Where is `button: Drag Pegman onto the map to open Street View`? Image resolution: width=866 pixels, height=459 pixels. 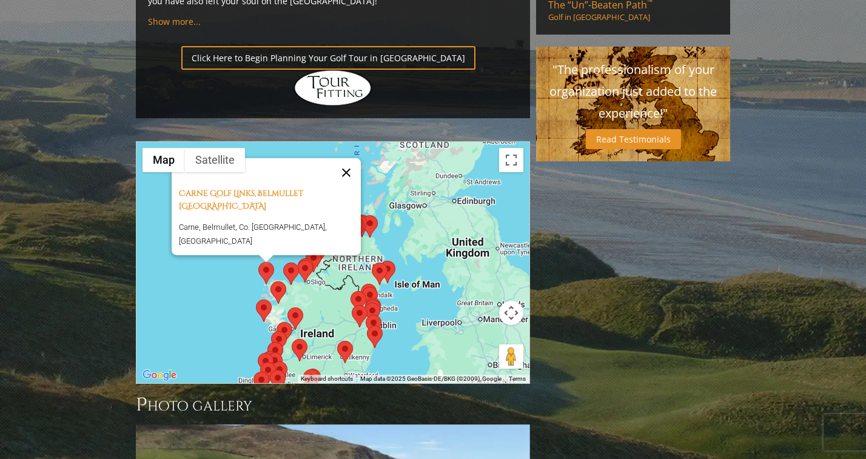
button: Drag Pegman onto the map to open Street View is located at coordinates (511, 356).